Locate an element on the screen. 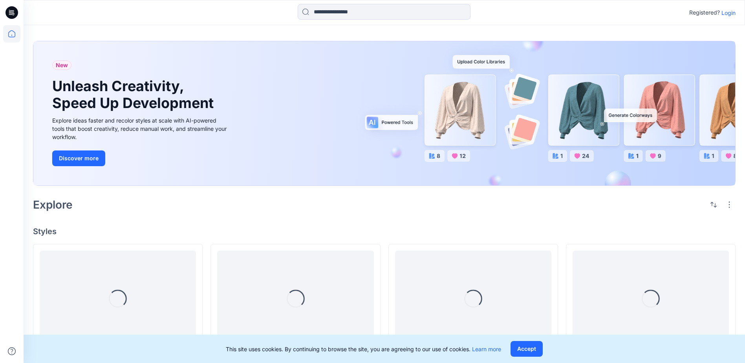 The image size is (745, 363). p: This site uses cookies. By continuing to browse the site, you are agreeing to our use of cookies. is located at coordinates (363, 349).